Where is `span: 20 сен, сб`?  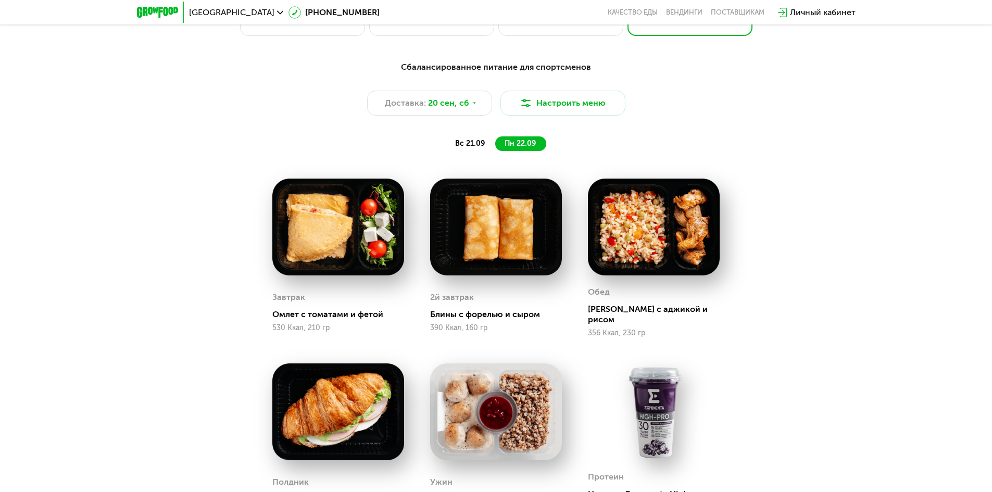 span: 20 сен, сб is located at coordinates (448, 103).